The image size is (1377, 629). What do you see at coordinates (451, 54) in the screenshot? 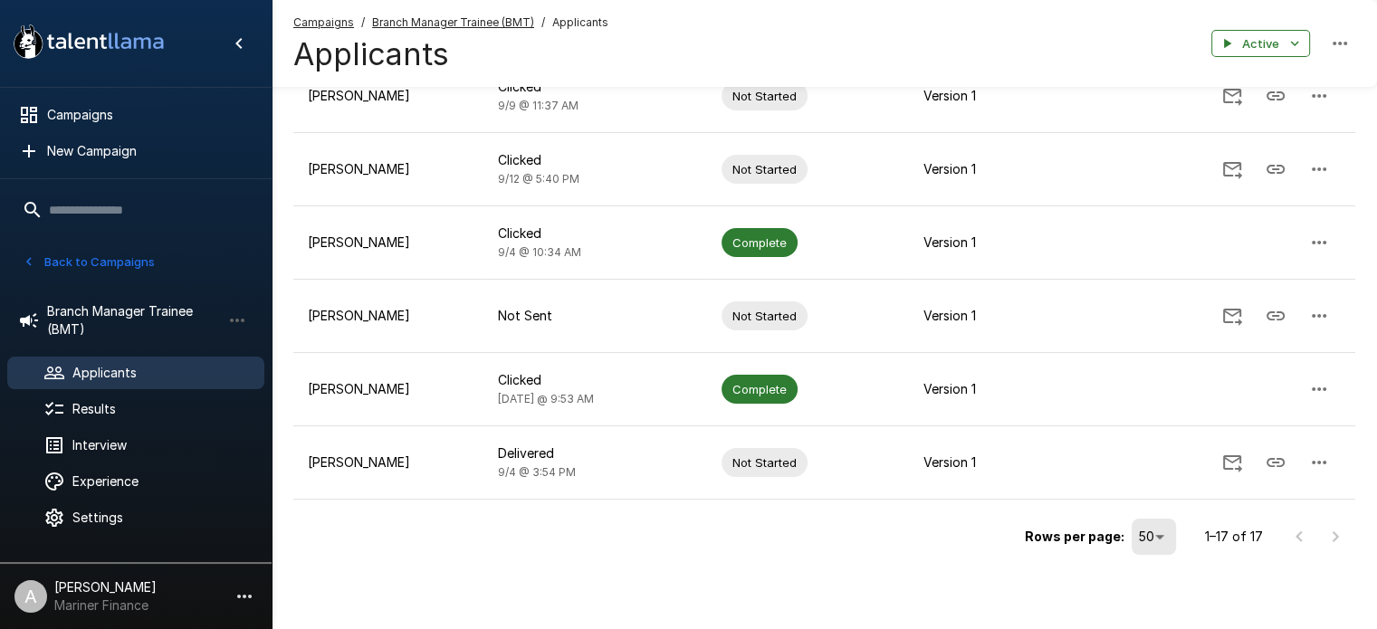
I see `h4: Applicants` at bounding box center [451, 54].